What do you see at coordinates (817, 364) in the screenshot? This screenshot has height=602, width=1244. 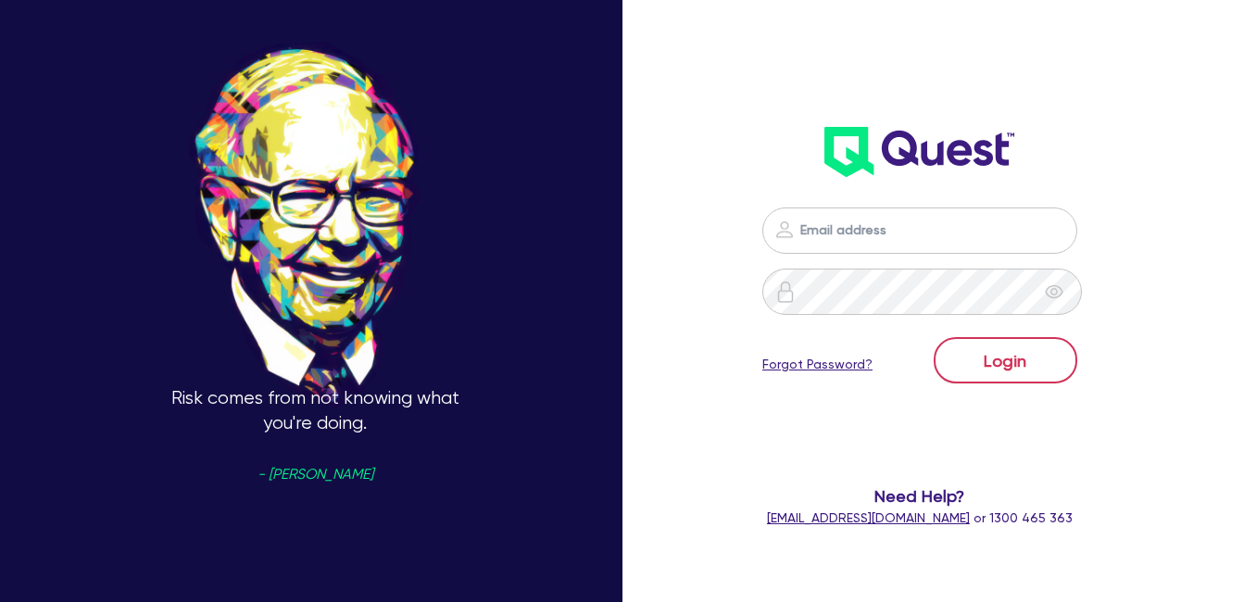 I see `a: Forgot Password?` at bounding box center [817, 364].